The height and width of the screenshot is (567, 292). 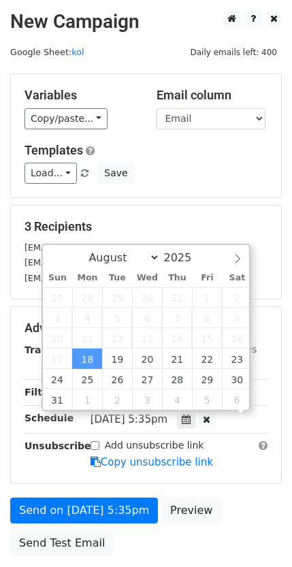 What do you see at coordinates (207, 318) in the screenshot?
I see `span: August 8, 2025` at bounding box center [207, 318].